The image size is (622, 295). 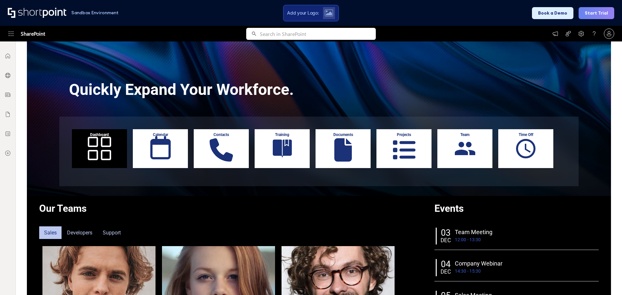 What do you see at coordinates (606, 280) in the screenshot?
I see `div: Chat Widget` at bounding box center [606, 280].